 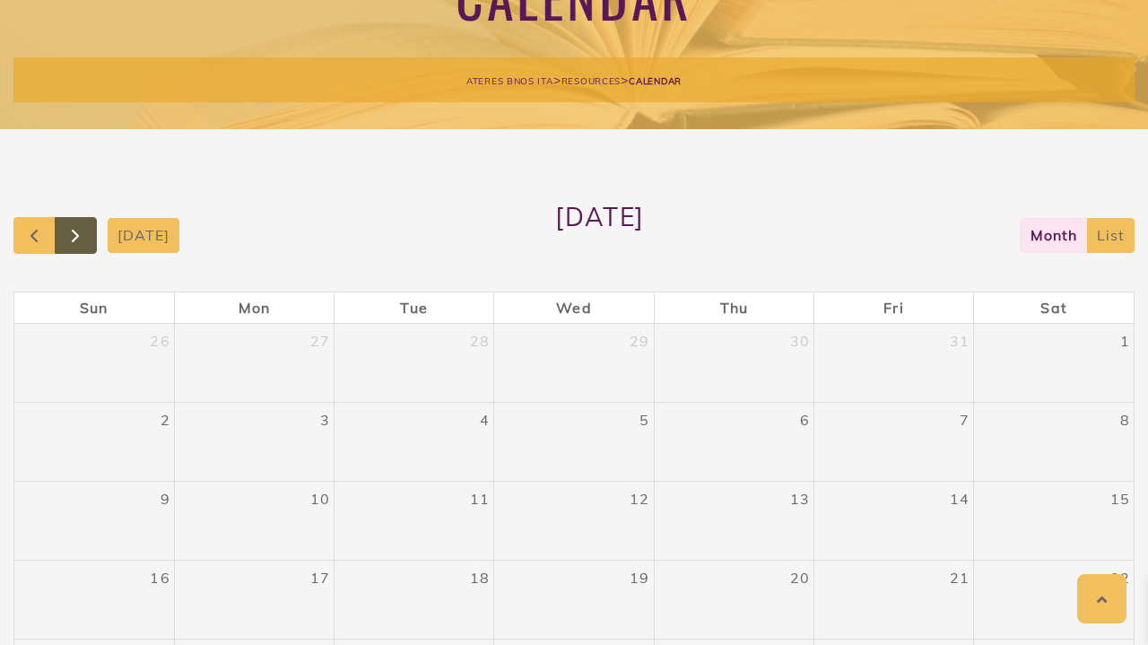 I want to click on td: November 10, 2025, so click(x=254, y=520).